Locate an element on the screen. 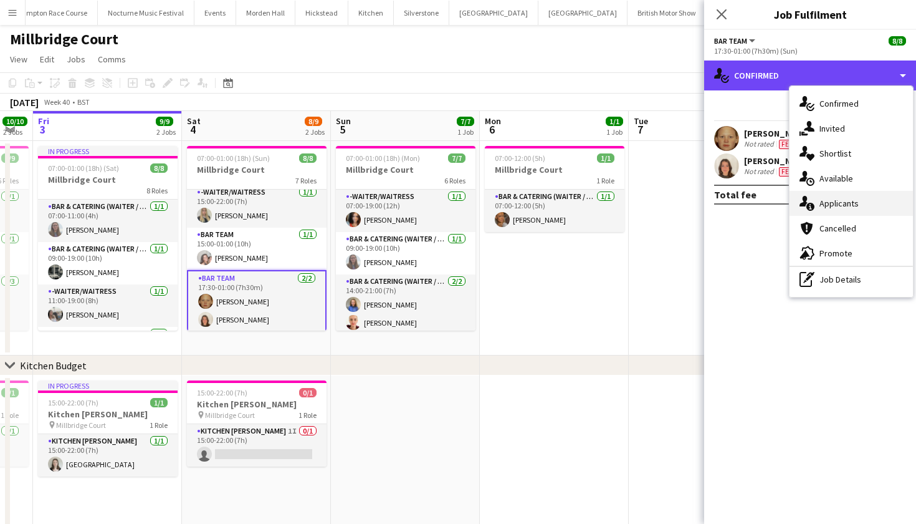 This screenshot has width=916, height=524. span: 7 is located at coordinates (640, 129).